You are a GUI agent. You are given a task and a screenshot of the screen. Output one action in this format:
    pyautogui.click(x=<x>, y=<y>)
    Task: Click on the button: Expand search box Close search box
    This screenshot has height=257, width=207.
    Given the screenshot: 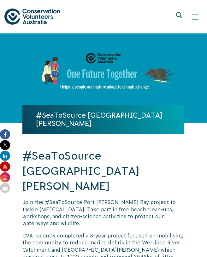 What is the action you would take?
    pyautogui.click(x=180, y=17)
    